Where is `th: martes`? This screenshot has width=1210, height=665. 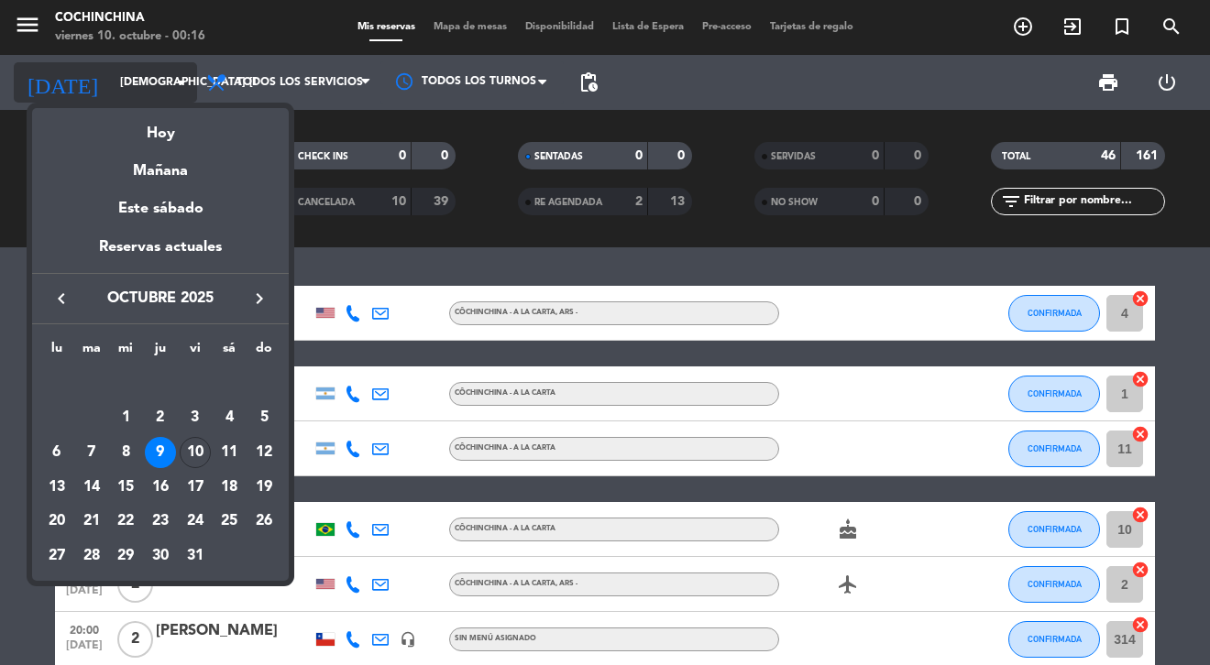
th: martes is located at coordinates (92, 352).